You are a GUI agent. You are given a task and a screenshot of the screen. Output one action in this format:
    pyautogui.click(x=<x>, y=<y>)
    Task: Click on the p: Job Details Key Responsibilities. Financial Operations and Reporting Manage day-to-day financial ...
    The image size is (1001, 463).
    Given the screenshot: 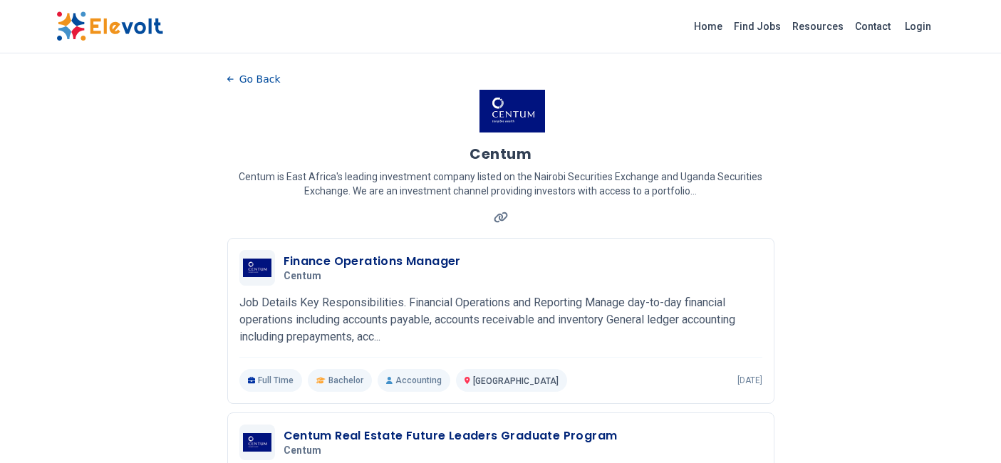 What is the action you would take?
    pyautogui.click(x=501, y=320)
    